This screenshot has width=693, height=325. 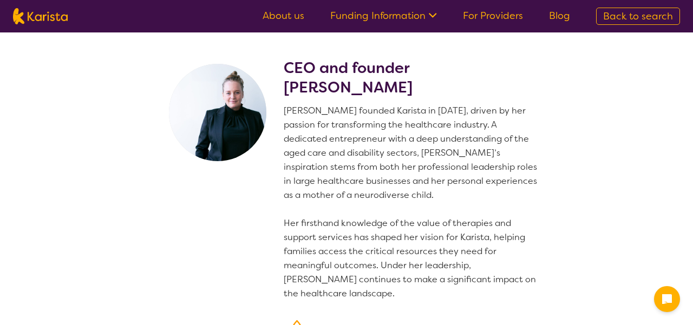 What do you see at coordinates (559, 16) in the screenshot?
I see `a: Blog` at bounding box center [559, 16].